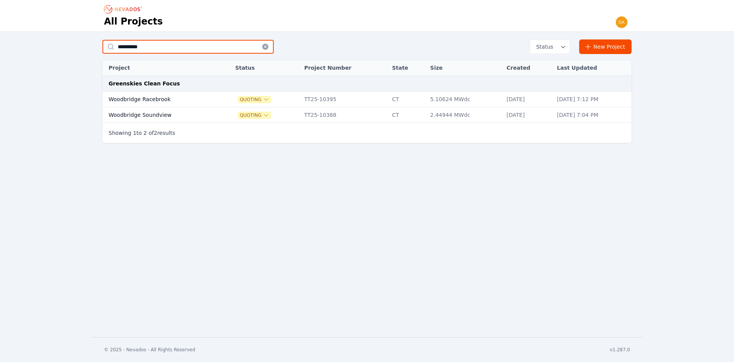  What do you see at coordinates (345, 99) in the screenshot?
I see `td: TT25-10395` at bounding box center [345, 99].